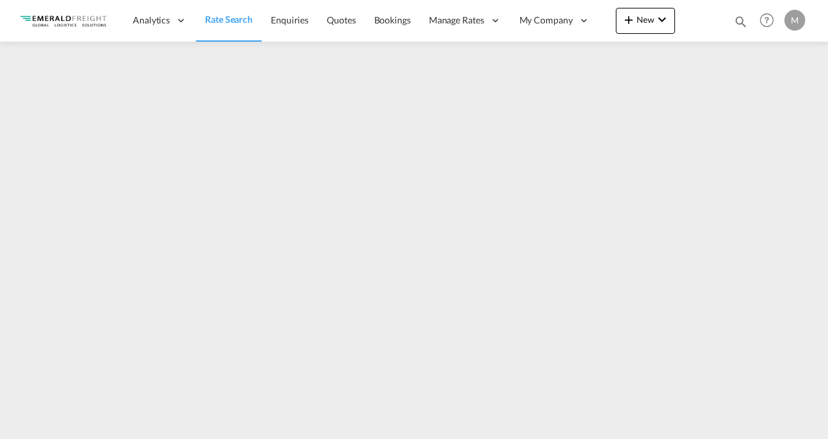 This screenshot has height=439, width=828. What do you see at coordinates (393, 20) in the screenshot?
I see `span: Bookings` at bounding box center [393, 20].